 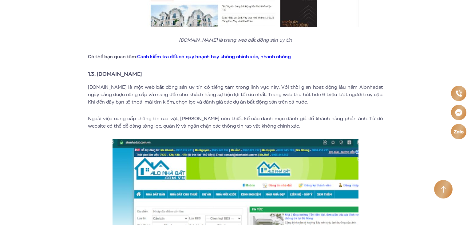 I want to click on img: Phone icon, so click(x=459, y=93).